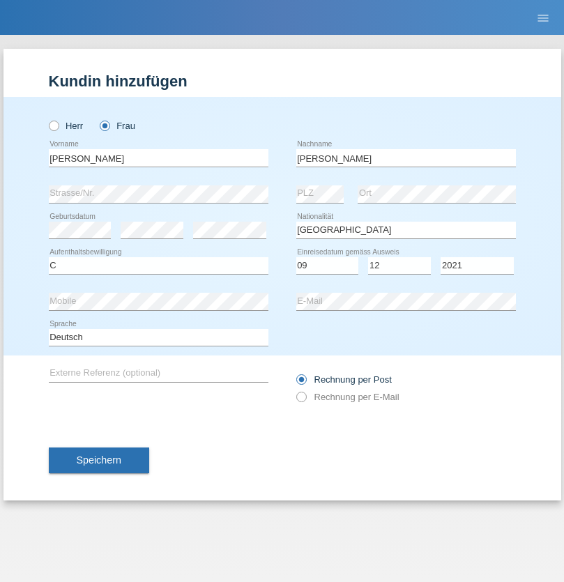 Image resolution: width=564 pixels, height=582 pixels. Describe the element at coordinates (104, 125) in the screenshot. I see `input: Frau` at that location.